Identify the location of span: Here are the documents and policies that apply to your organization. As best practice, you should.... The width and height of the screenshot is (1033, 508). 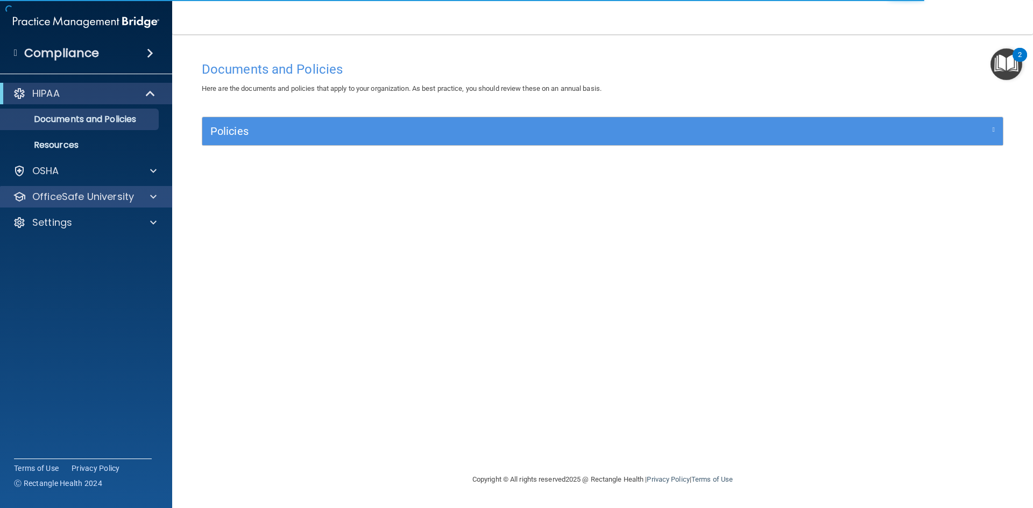
(401, 88).